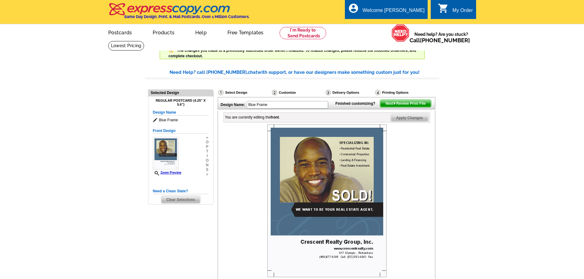 The image size is (584, 279). I want to click on b: front, so click(275, 117).